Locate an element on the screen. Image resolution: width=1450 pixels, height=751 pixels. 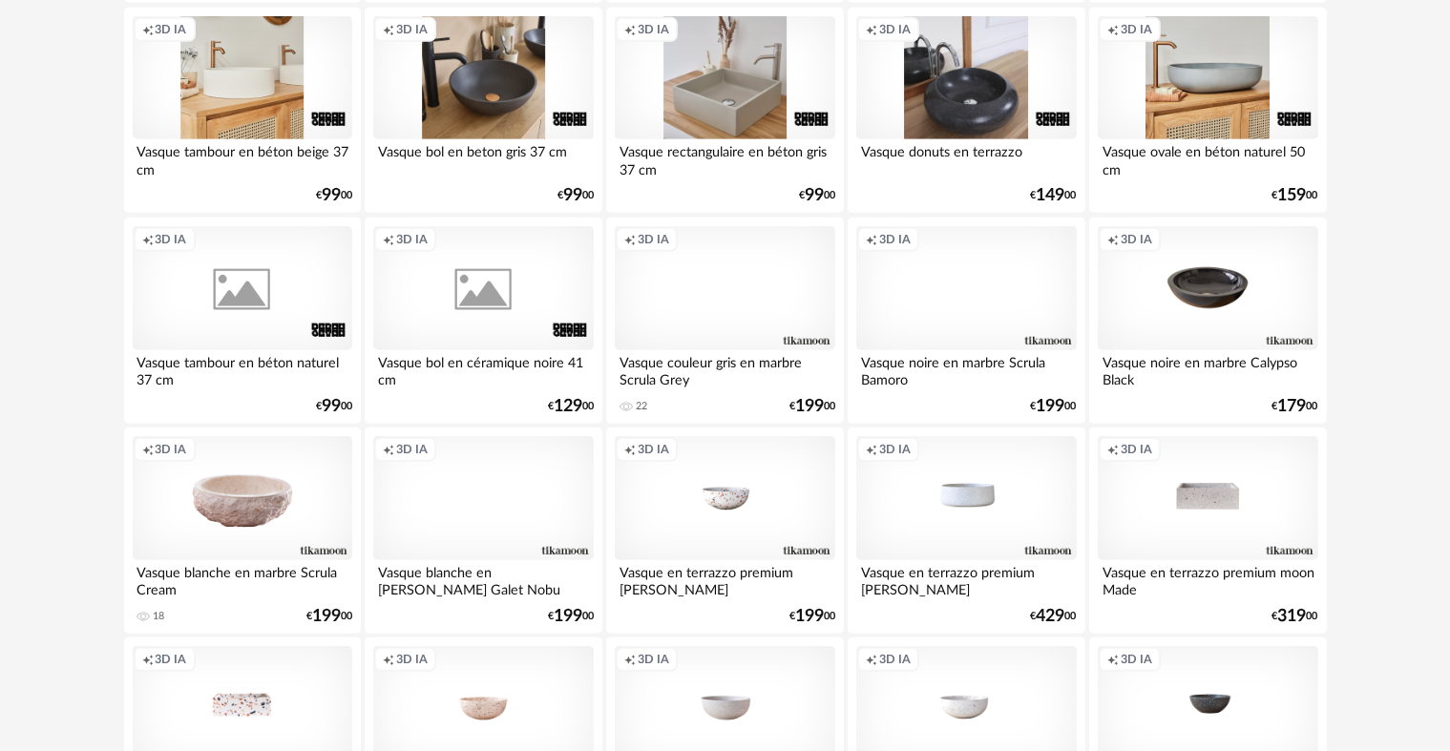
a: Creation icon 3D IA Vasque couleur gris en marbre Scrula Grey 22 €19900 is located at coordinates (724, 321).